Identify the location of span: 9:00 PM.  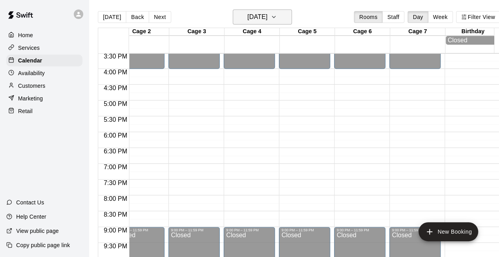
(116, 230).